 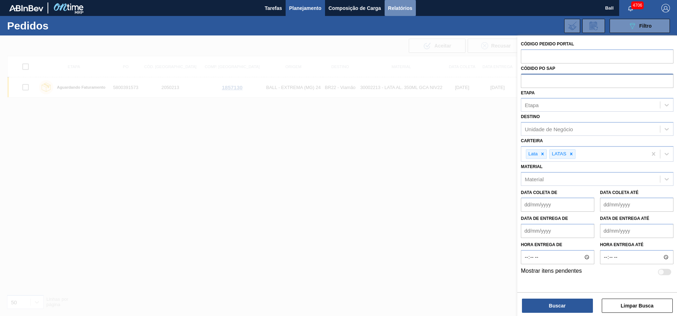 I want to click on label: Hora entrega de, so click(x=558, y=245).